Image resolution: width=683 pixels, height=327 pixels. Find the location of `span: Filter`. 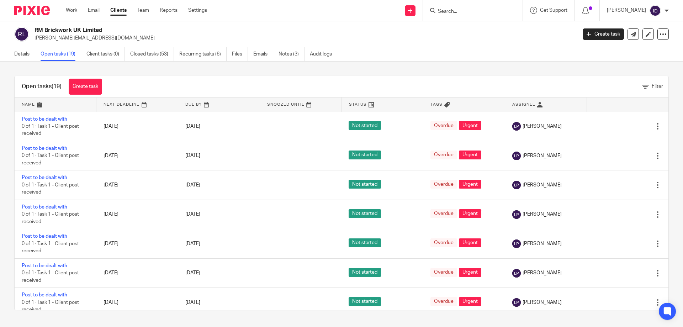

span: Filter is located at coordinates (658, 86).